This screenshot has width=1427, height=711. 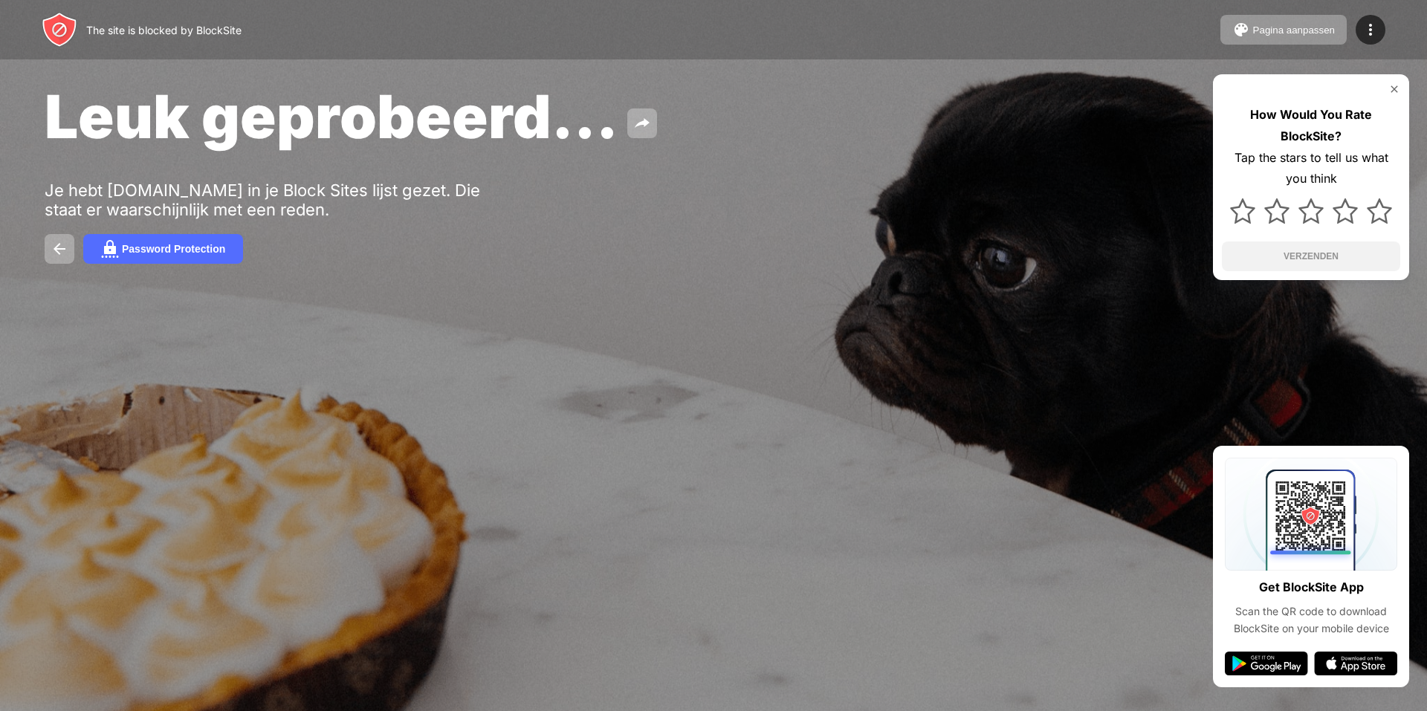 I want to click on img: rate-us-close.svg, so click(x=1394, y=89).